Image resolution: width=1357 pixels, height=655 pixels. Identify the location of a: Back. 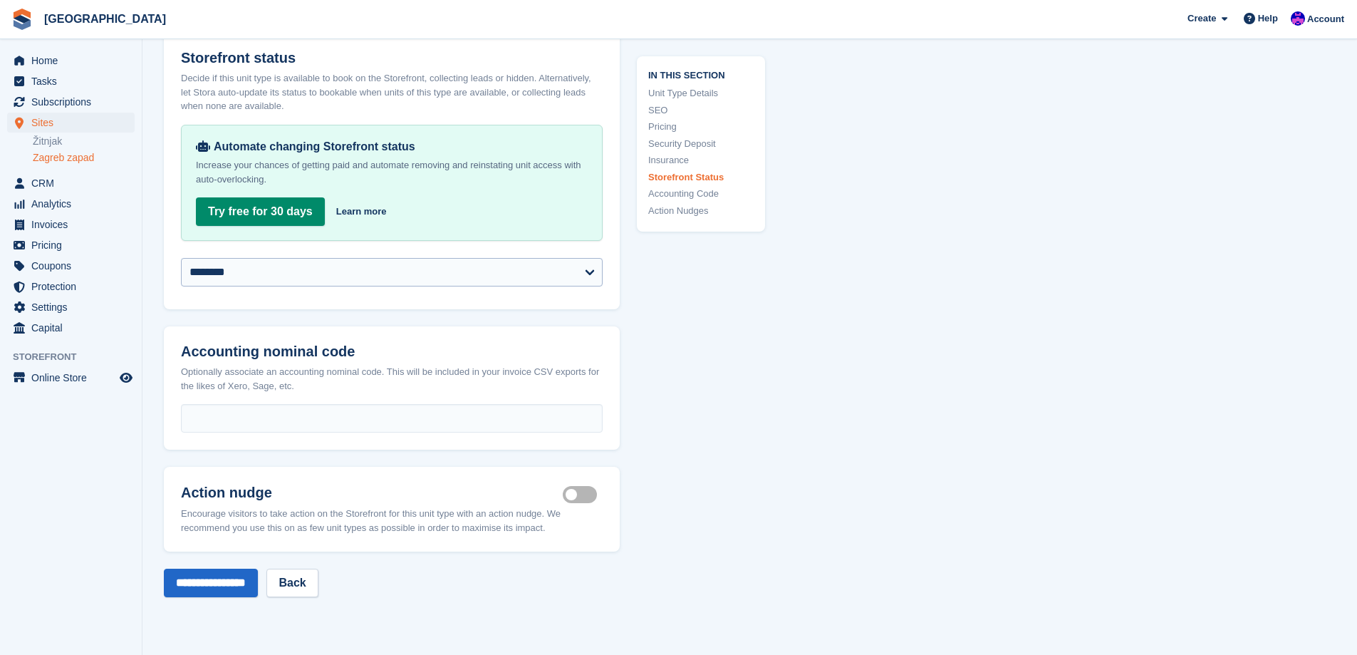
(292, 583).